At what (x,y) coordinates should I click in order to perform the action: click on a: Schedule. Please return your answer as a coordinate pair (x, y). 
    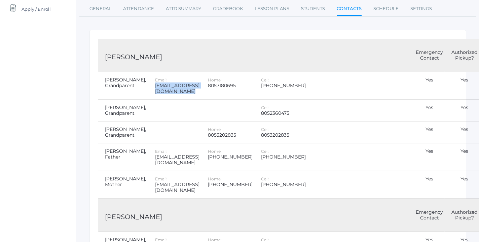
    Looking at the image, I should click on (386, 9).